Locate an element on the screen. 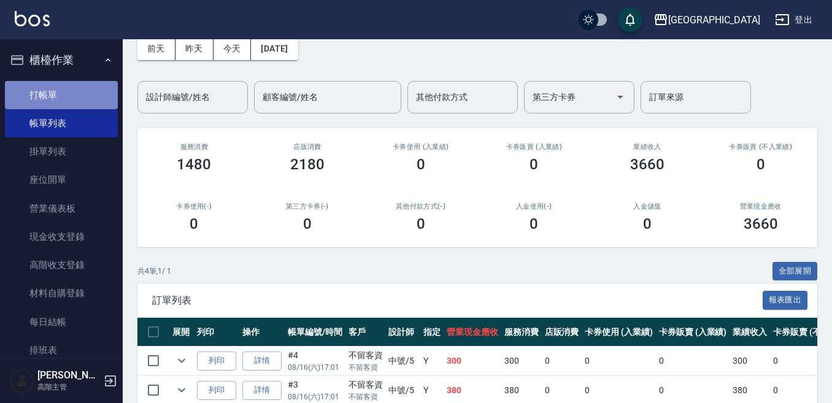  a: 營業儀表板 is located at coordinates (61, 209).